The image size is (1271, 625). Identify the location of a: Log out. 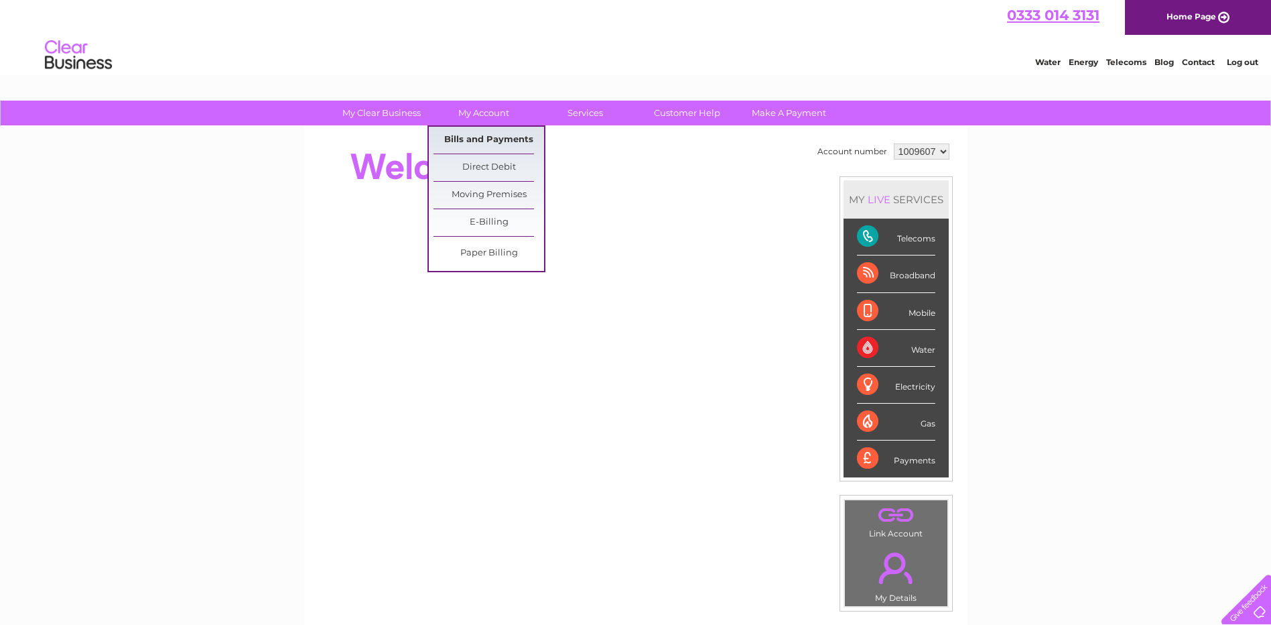
(1243, 62).